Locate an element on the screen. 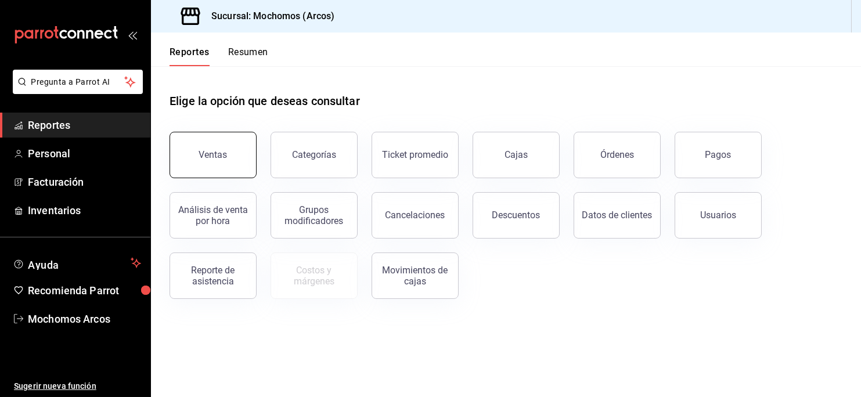 This screenshot has height=397, width=861. button: Usuarios is located at coordinates (718, 215).